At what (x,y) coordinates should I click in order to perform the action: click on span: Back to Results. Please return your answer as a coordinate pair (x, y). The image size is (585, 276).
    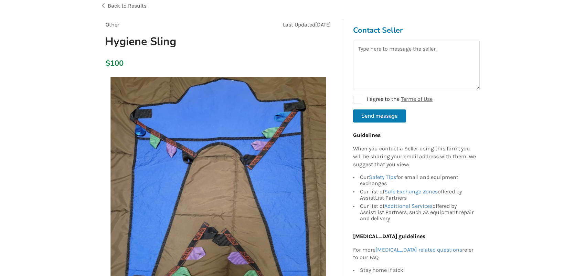
    Looking at the image, I should click on (127, 6).